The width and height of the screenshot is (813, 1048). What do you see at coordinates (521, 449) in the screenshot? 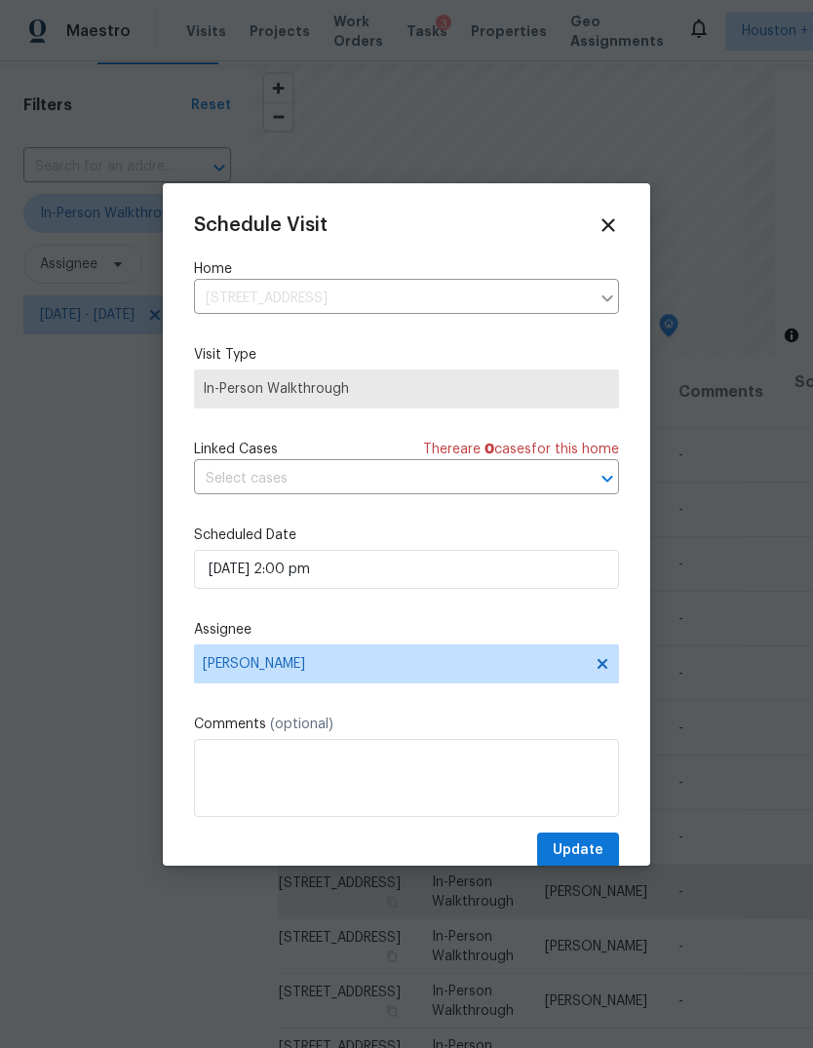
I see `span: There are case s for this home` at bounding box center [521, 449].